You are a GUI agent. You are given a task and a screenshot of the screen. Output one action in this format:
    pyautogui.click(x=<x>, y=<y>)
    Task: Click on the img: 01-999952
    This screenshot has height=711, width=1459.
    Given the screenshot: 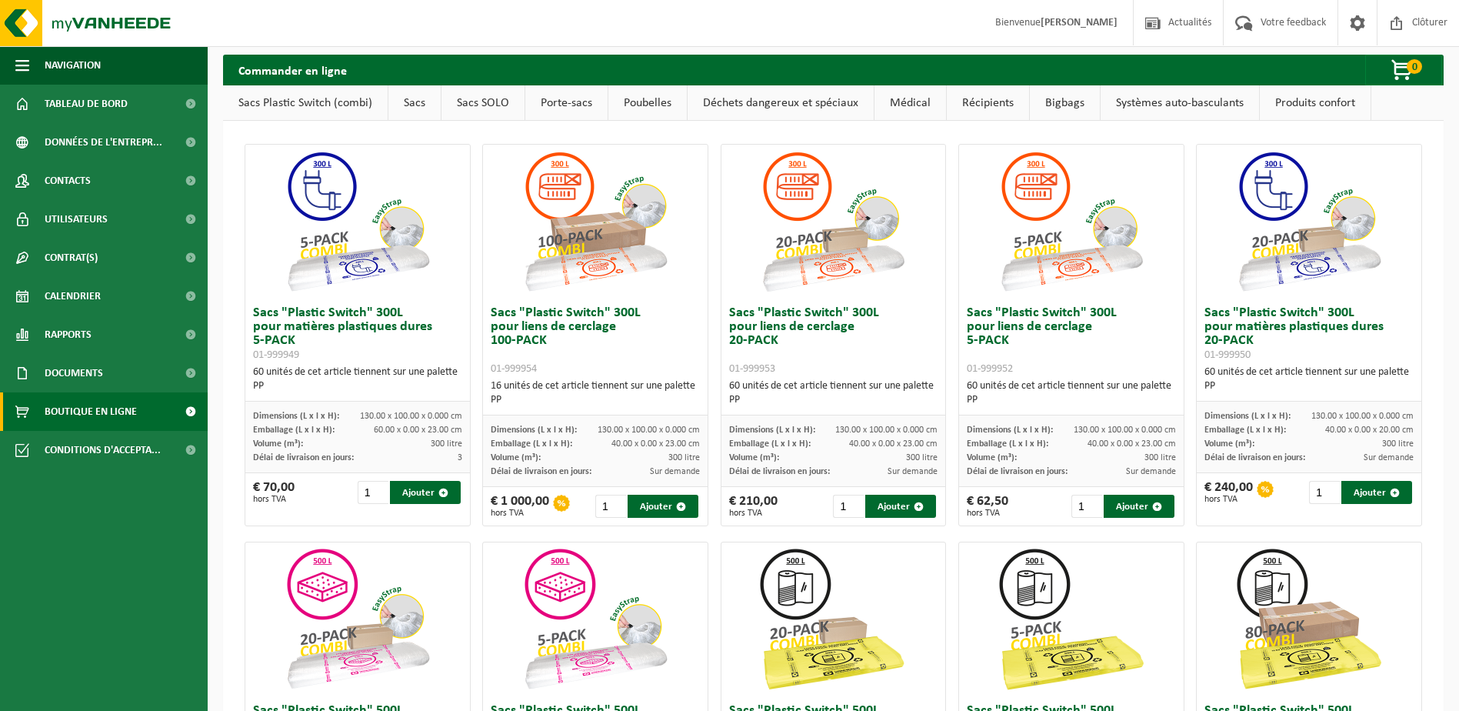 What is the action you would take?
    pyautogui.click(x=1071, y=221)
    